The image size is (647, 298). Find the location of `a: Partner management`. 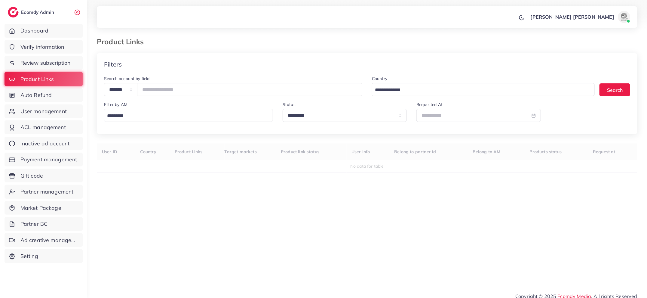

a: Partner management is located at coordinates (44, 192).